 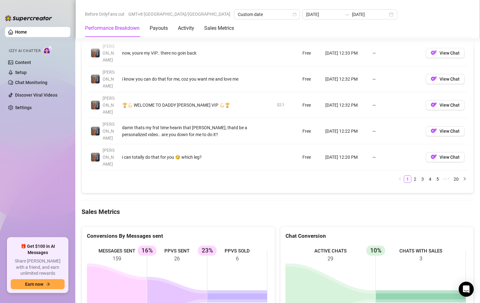 I want to click on a: 3, so click(x=423, y=179).